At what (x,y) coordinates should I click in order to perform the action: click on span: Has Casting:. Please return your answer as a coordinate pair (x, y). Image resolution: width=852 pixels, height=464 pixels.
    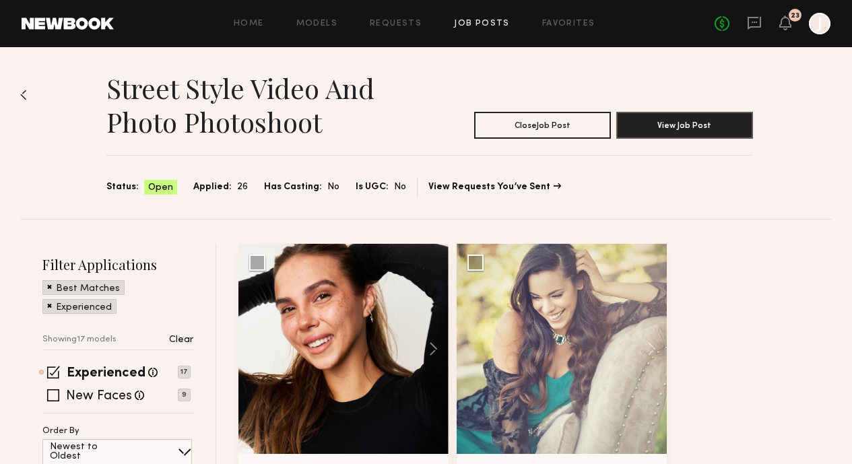
    Looking at the image, I should click on (293, 187).